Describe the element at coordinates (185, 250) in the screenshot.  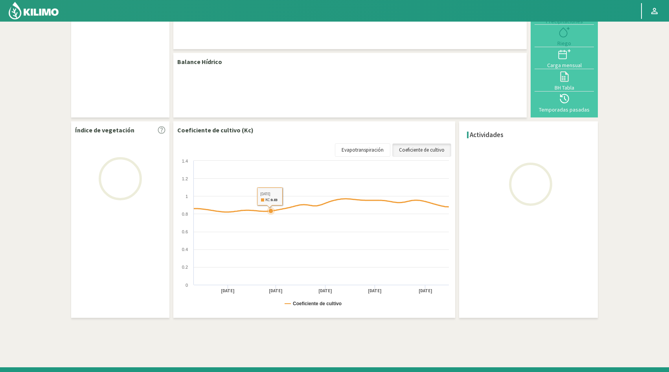
I see `text: 0.4` at that location.